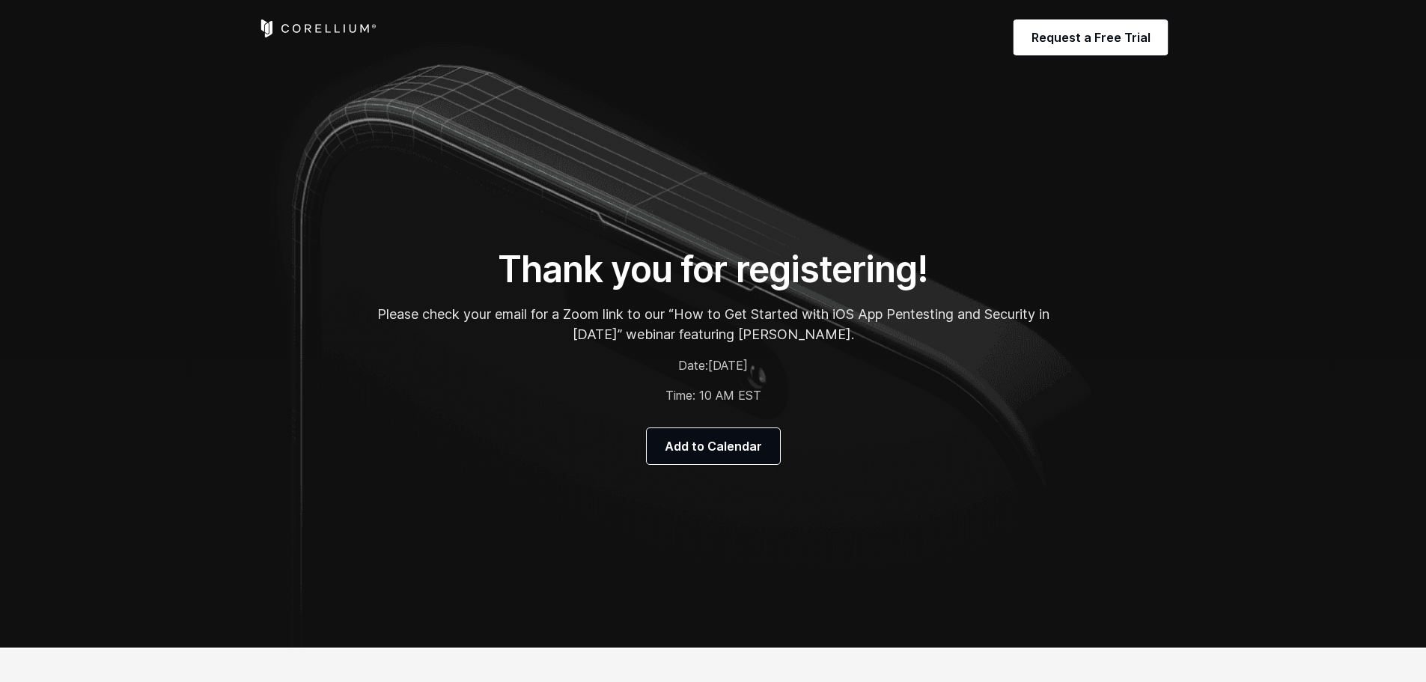 This screenshot has width=1426, height=682. I want to click on a: Corellium Home, so click(317, 28).